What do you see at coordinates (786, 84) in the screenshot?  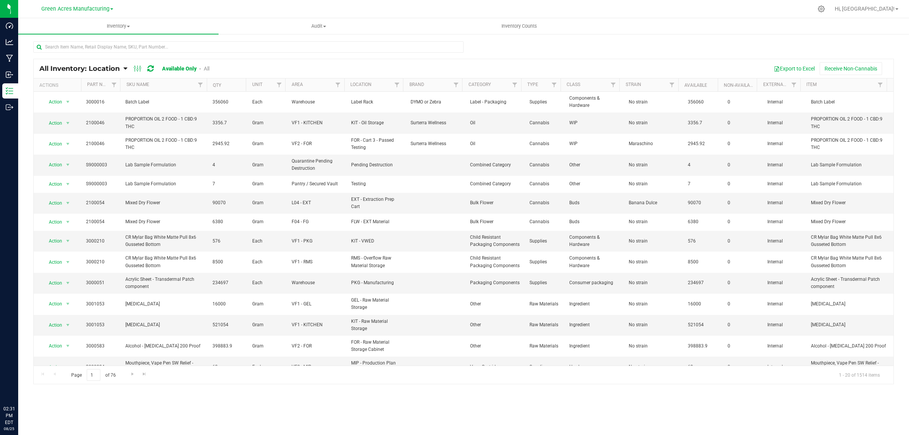 I see `a: External/Internal` at bounding box center [786, 84].